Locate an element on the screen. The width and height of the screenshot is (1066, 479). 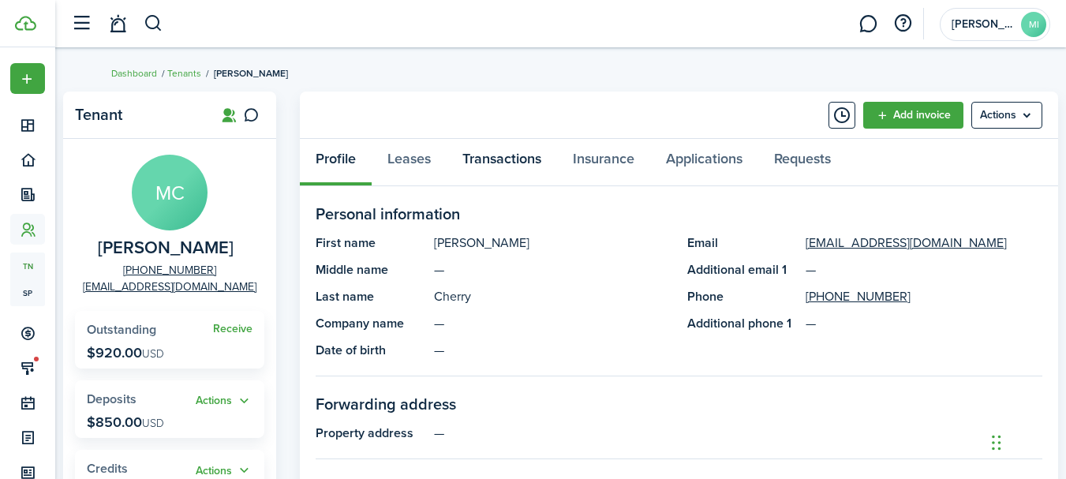
div: Chat Widget is located at coordinates (1026, 441).